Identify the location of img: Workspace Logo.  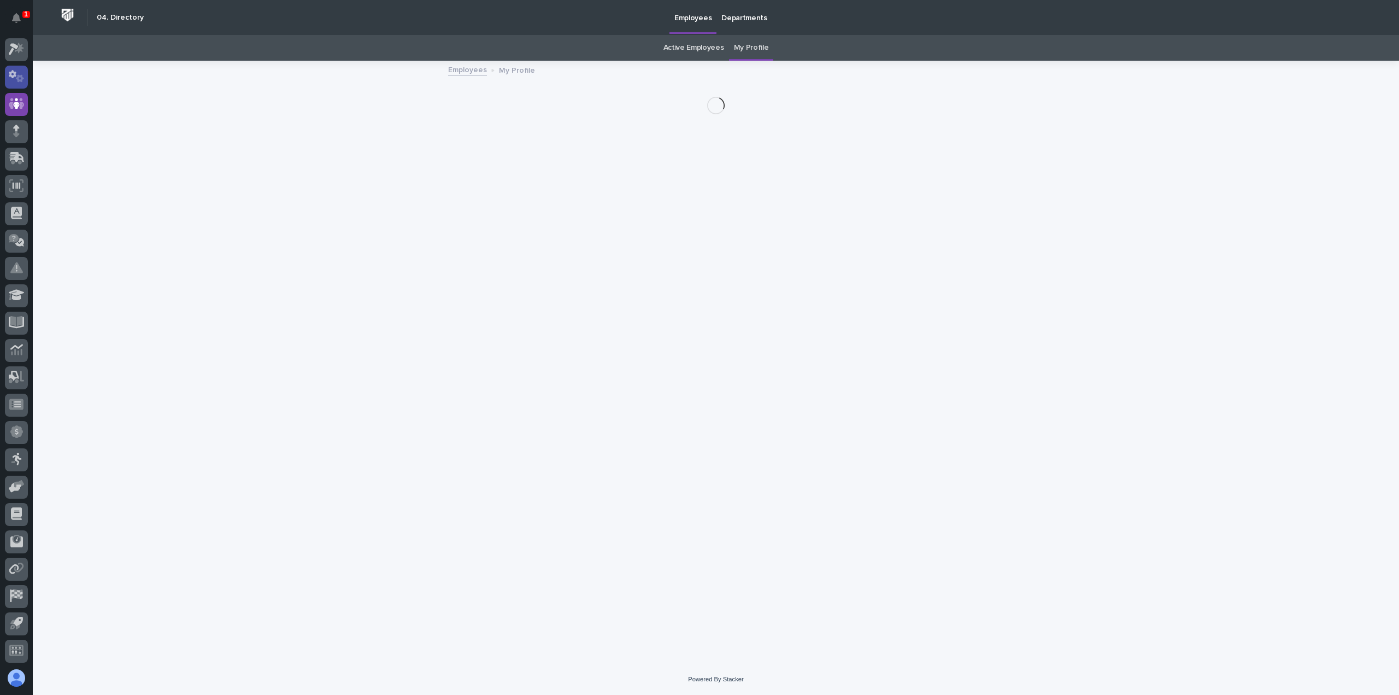
(67, 15).